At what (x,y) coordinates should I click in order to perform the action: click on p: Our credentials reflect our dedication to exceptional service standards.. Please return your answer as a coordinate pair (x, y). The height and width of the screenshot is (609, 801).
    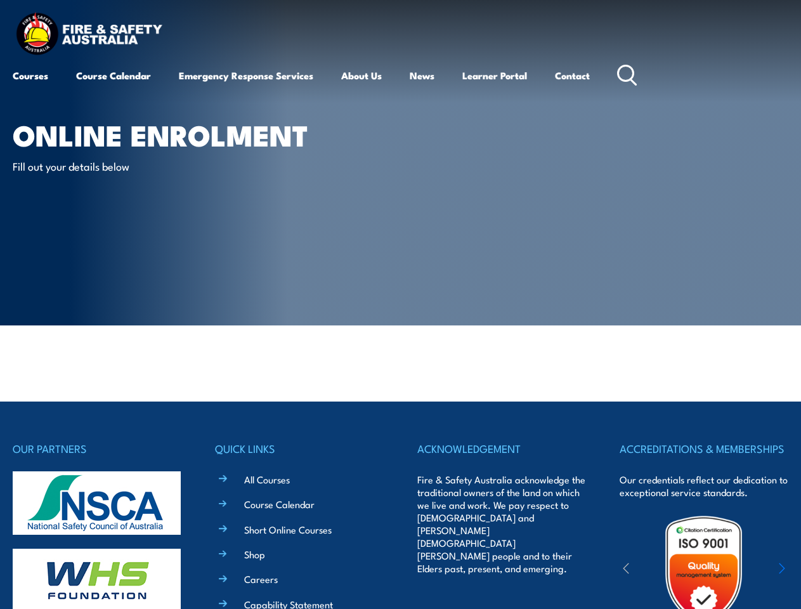
    Looking at the image, I should click on (704, 486).